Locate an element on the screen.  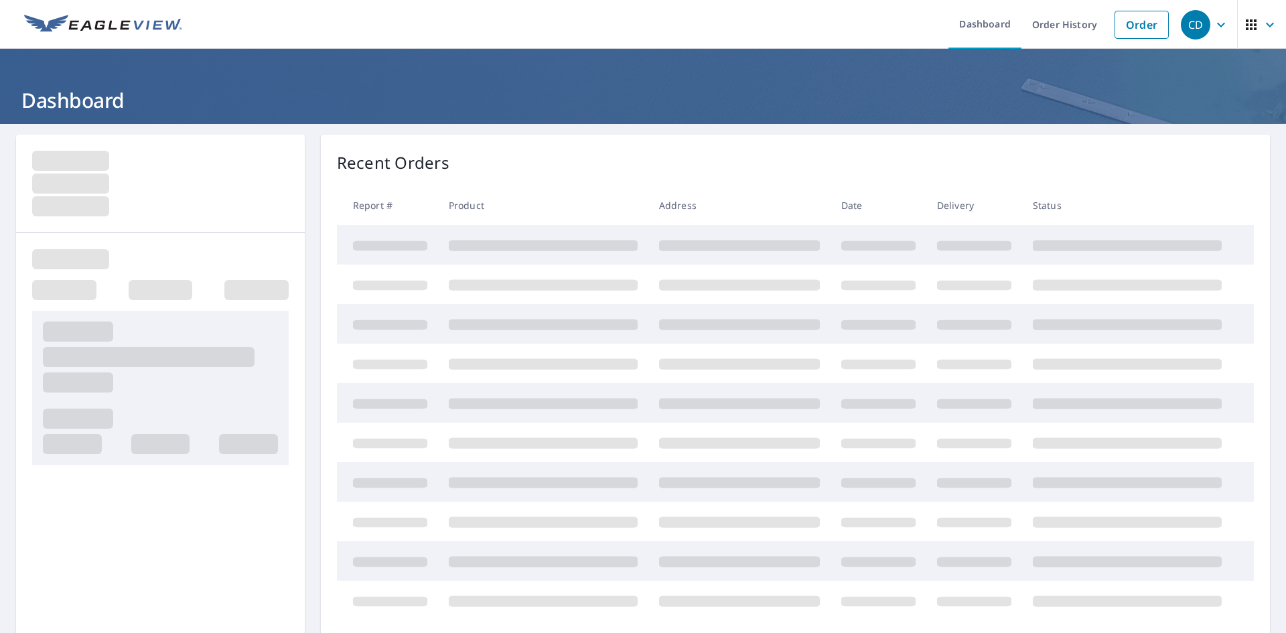
th: Date is located at coordinates (878, 205).